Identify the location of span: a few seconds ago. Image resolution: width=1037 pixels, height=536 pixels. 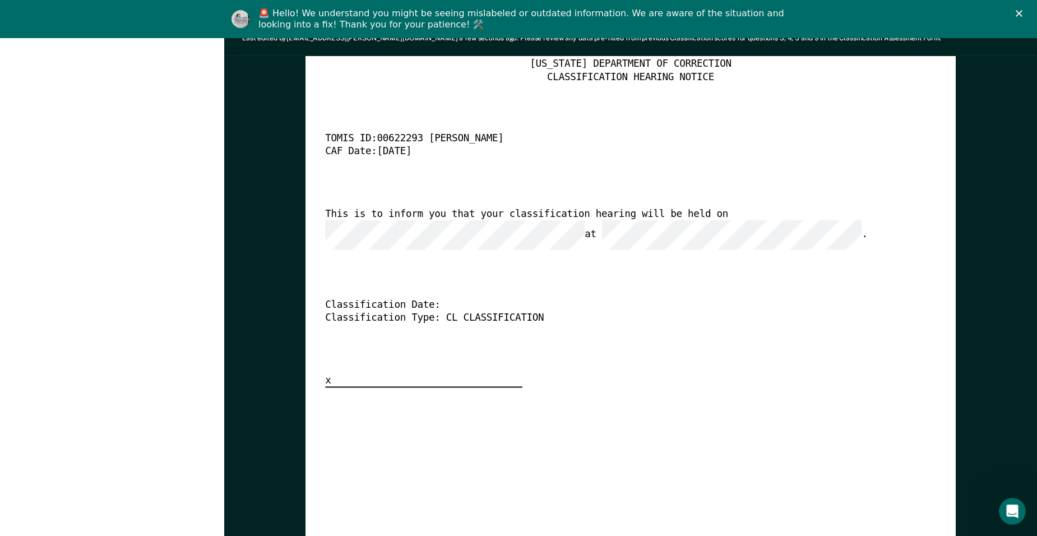
(488, 38).